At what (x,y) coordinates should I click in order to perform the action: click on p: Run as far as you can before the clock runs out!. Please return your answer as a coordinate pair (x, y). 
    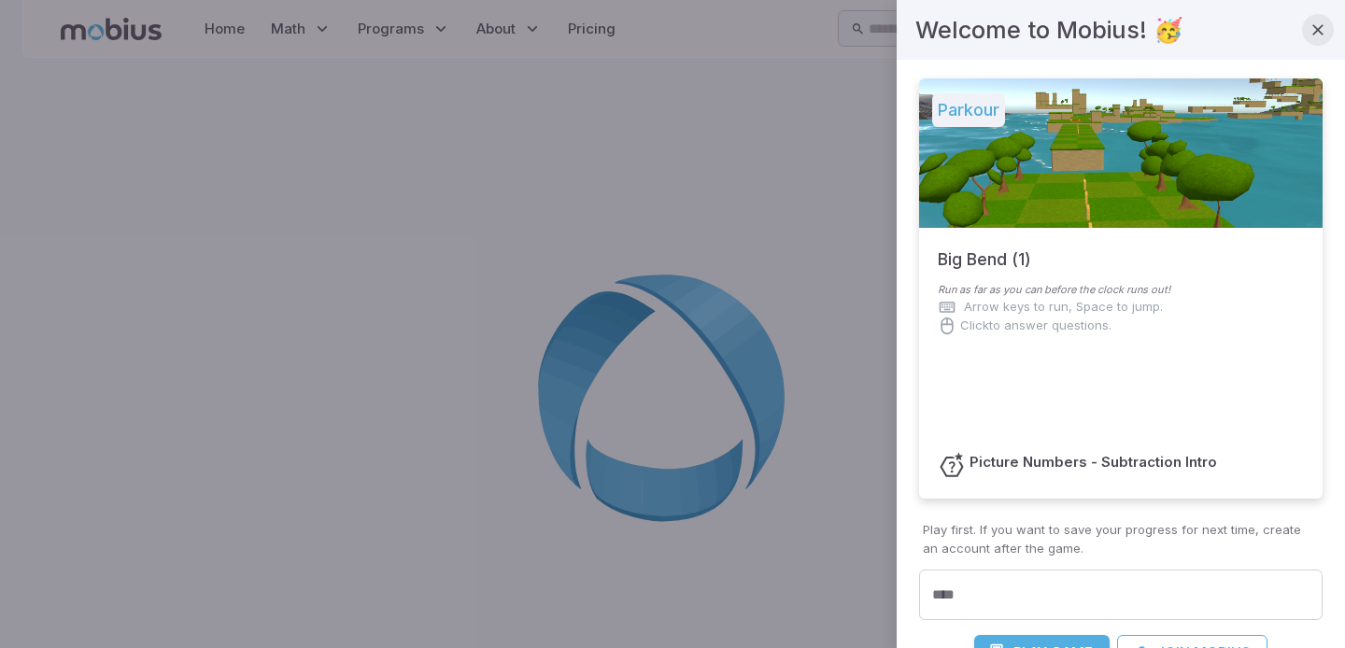
    Looking at the image, I should click on (1121, 290).